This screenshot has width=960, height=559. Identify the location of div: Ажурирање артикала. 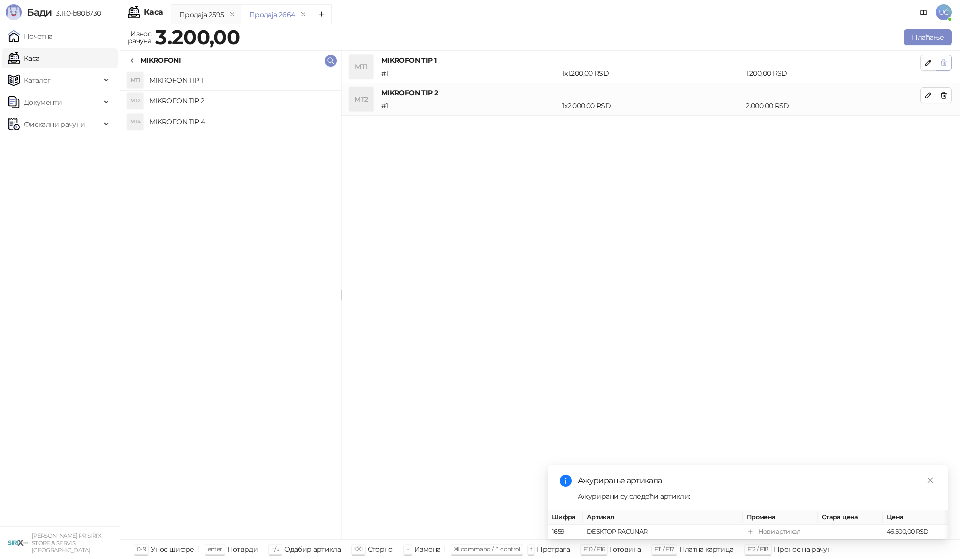
(757, 481).